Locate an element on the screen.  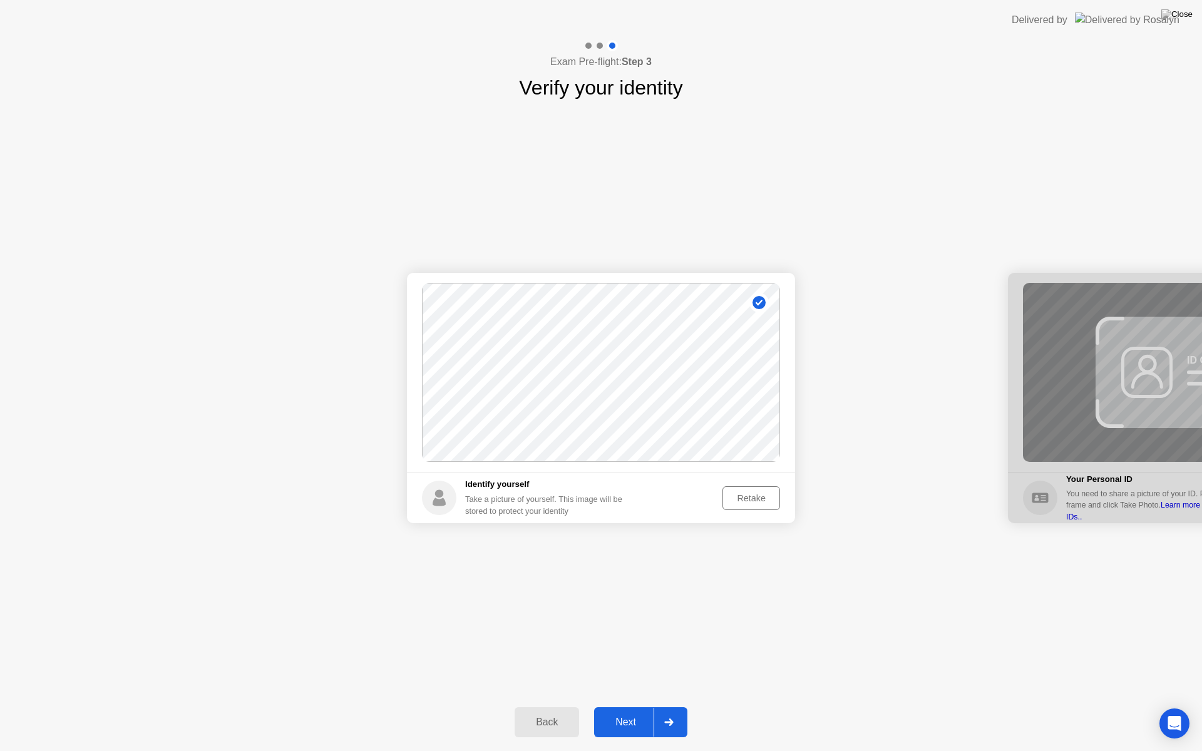
button: Next is located at coordinates (640, 722).